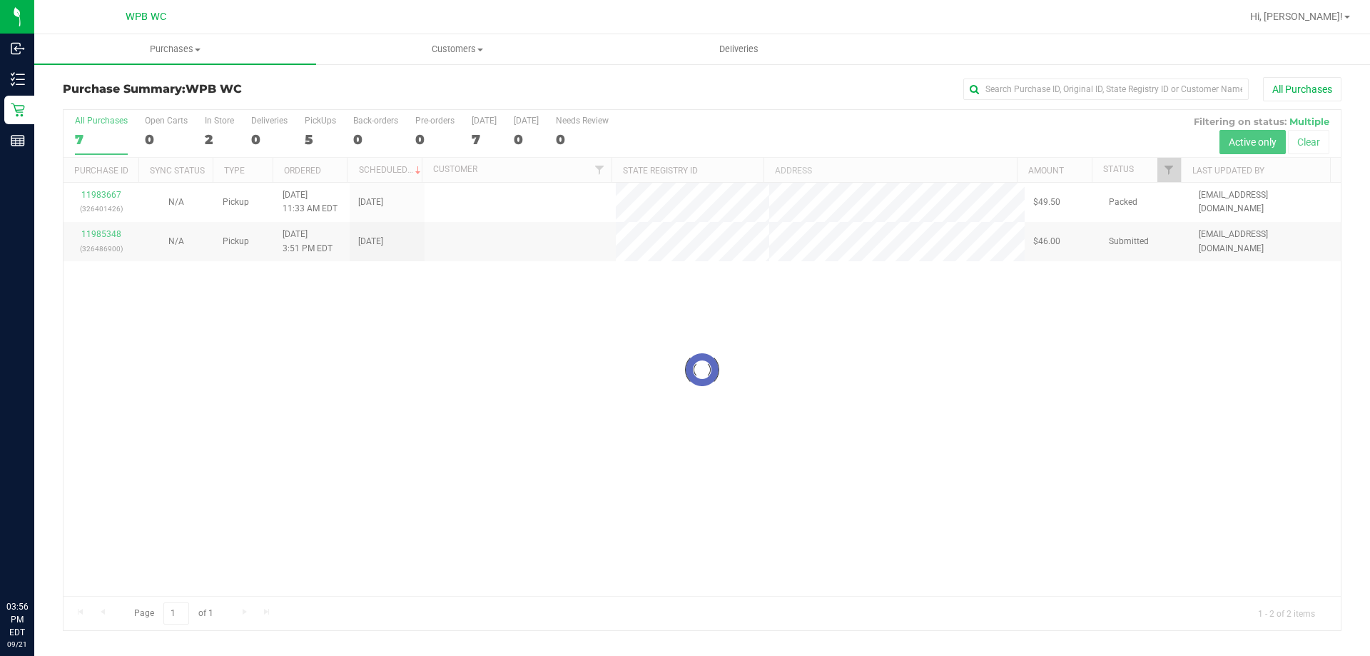 The height and width of the screenshot is (656, 1370). What do you see at coordinates (18, 110) in the screenshot?
I see `inline-svg: Retail` at bounding box center [18, 110].